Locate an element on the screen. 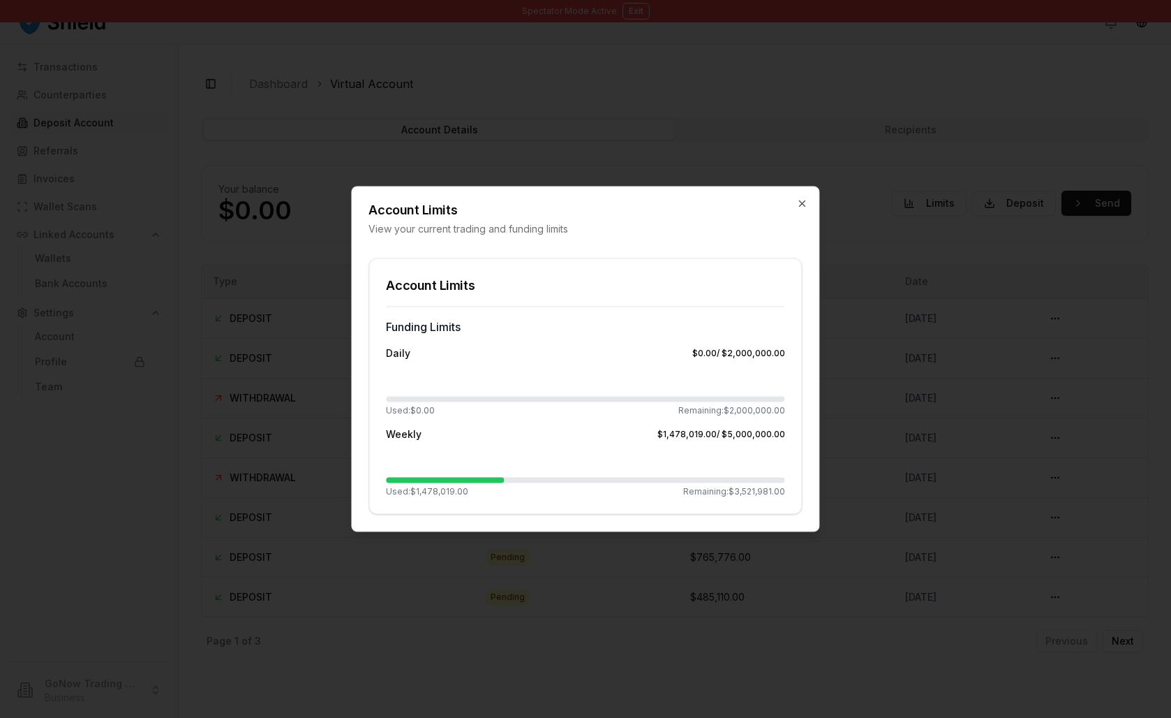 Image resolution: width=1171 pixels, height=718 pixels. span: Remaining: $2,000,000.00 is located at coordinates (732, 411).